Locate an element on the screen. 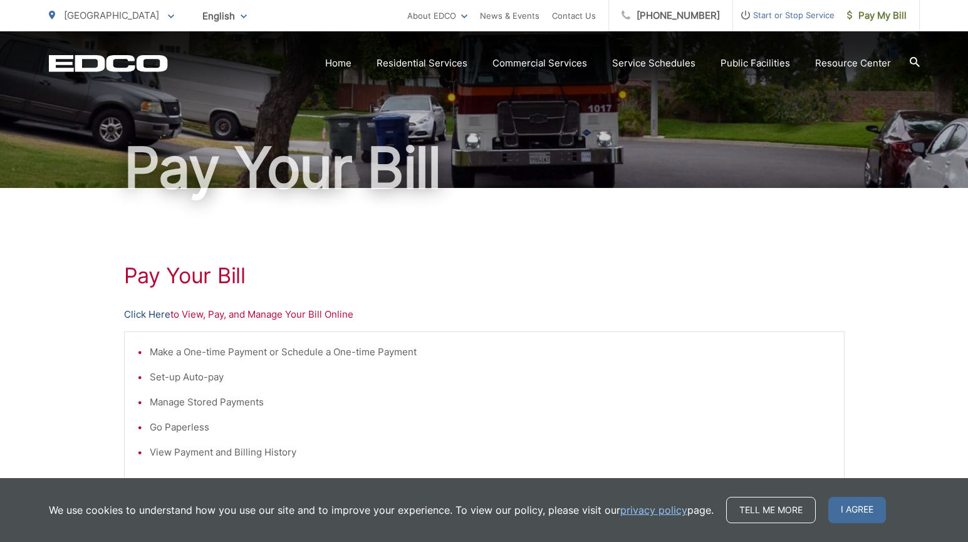 The width and height of the screenshot is (968, 542). a: News & Events is located at coordinates (510, 16).